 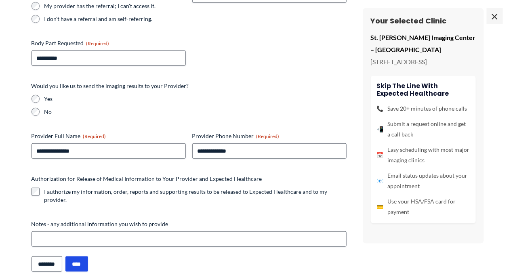 I want to click on label: Notes - any additional information you wish to provide, so click(x=189, y=224).